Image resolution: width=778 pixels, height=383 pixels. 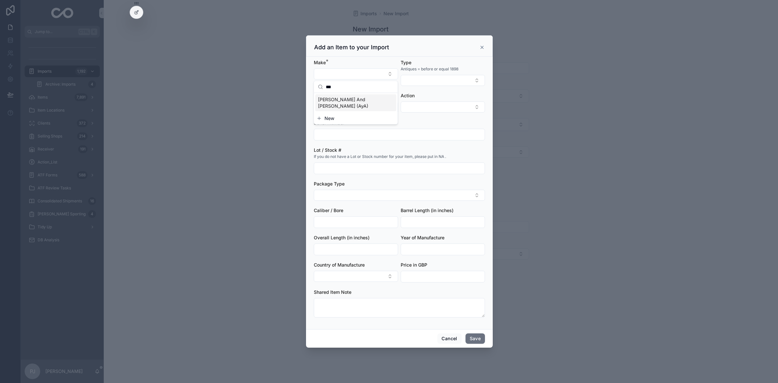 I want to click on button: New, so click(x=356, y=118).